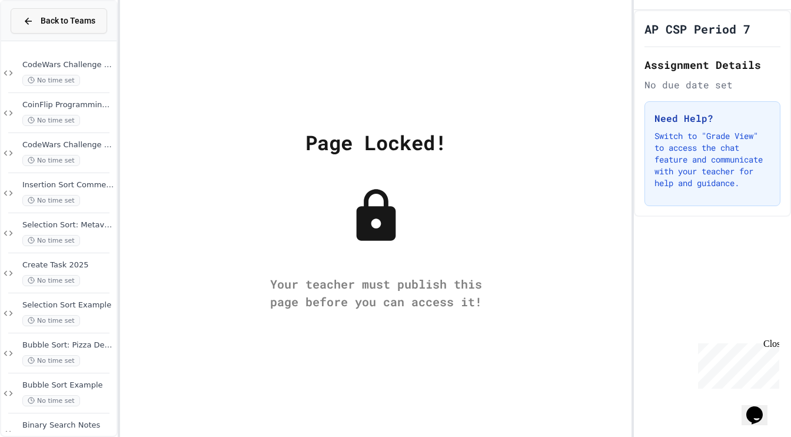 The width and height of the screenshot is (791, 437). What do you see at coordinates (68, 305) in the screenshot?
I see `span: Selection Sort Example` at bounding box center [68, 305].